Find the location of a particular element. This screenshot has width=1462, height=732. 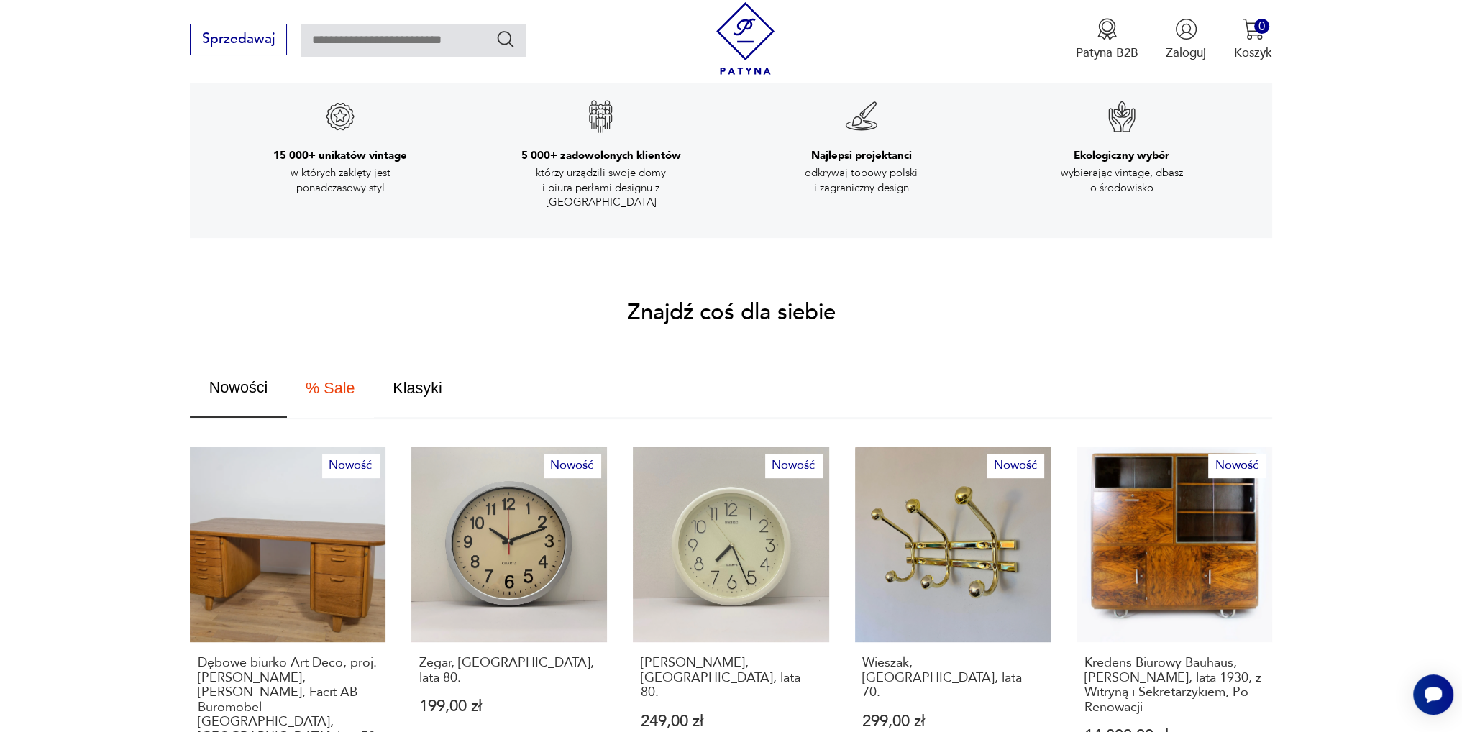

h3: Ekologiczny wybór is located at coordinates (1121, 155).